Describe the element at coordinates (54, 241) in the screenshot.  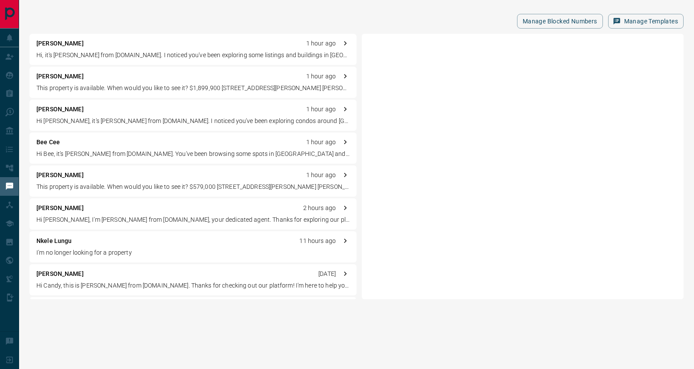
I see `p: Nkele Lungu` at that location.